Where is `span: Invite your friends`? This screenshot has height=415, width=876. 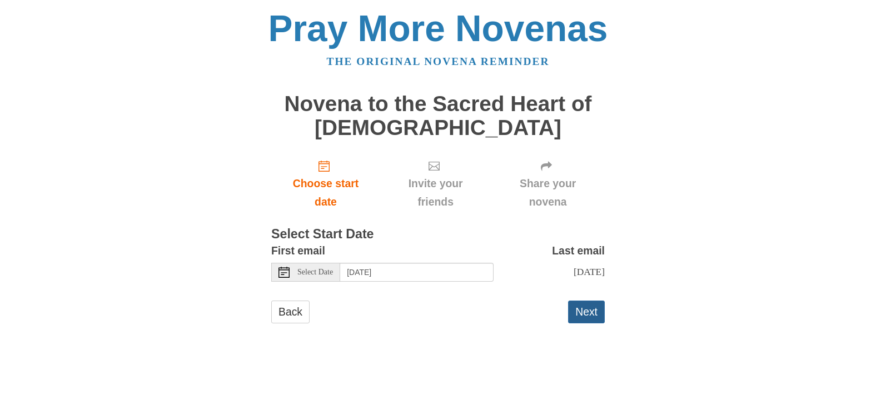 span: Invite your friends is located at coordinates (435, 193).